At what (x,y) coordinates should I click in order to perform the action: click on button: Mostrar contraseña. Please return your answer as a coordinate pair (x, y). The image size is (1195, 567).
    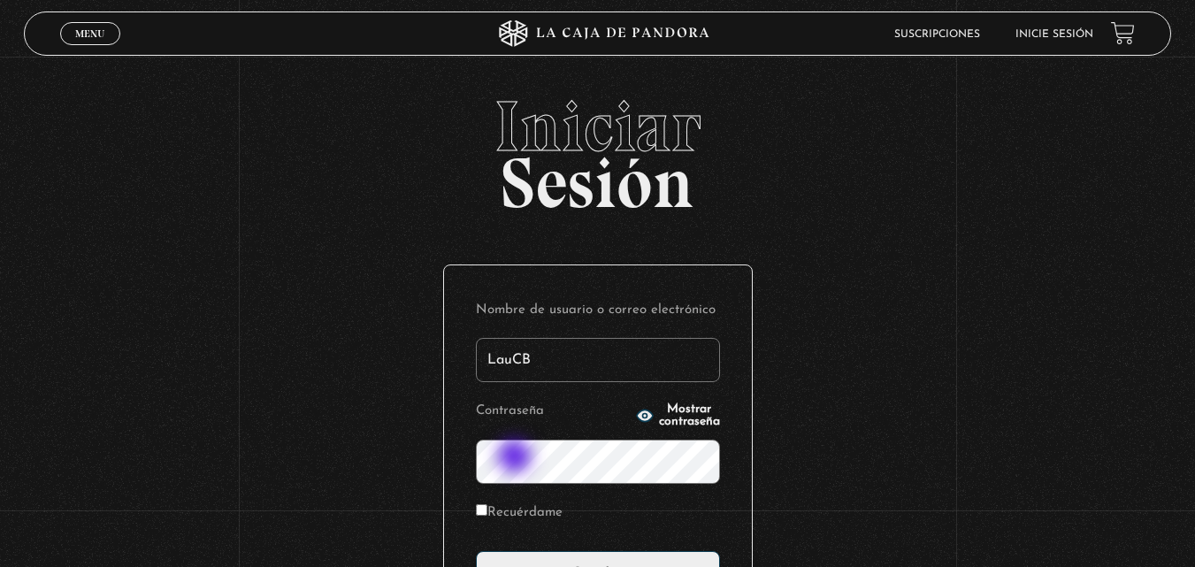
    Looking at the image, I should click on (677, 416).